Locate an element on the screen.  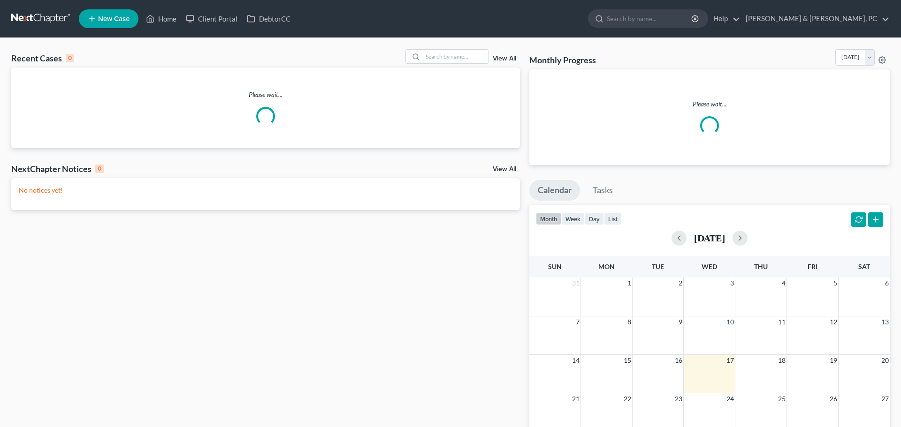
span: Fri is located at coordinates (812, 266).